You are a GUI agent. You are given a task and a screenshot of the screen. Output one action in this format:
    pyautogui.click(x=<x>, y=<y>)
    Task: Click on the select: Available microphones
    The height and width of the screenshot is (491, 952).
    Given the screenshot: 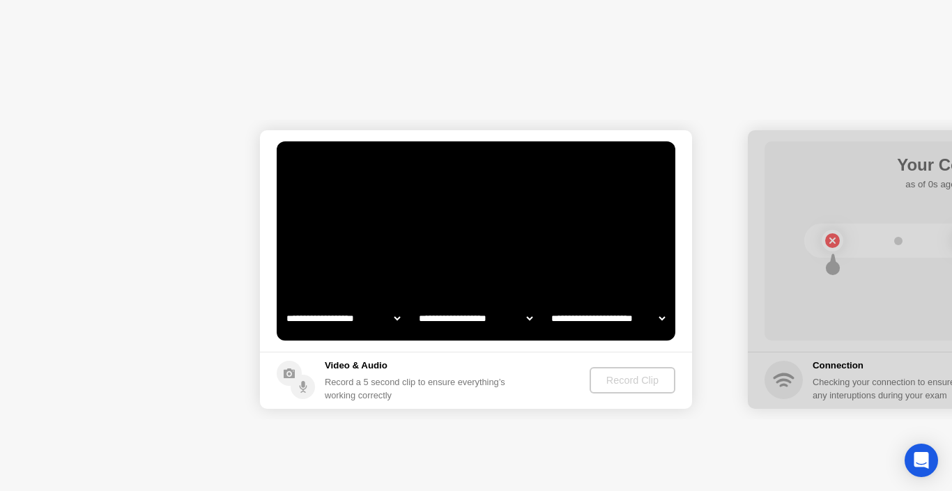 What is the action you would take?
    pyautogui.click(x=607, y=318)
    